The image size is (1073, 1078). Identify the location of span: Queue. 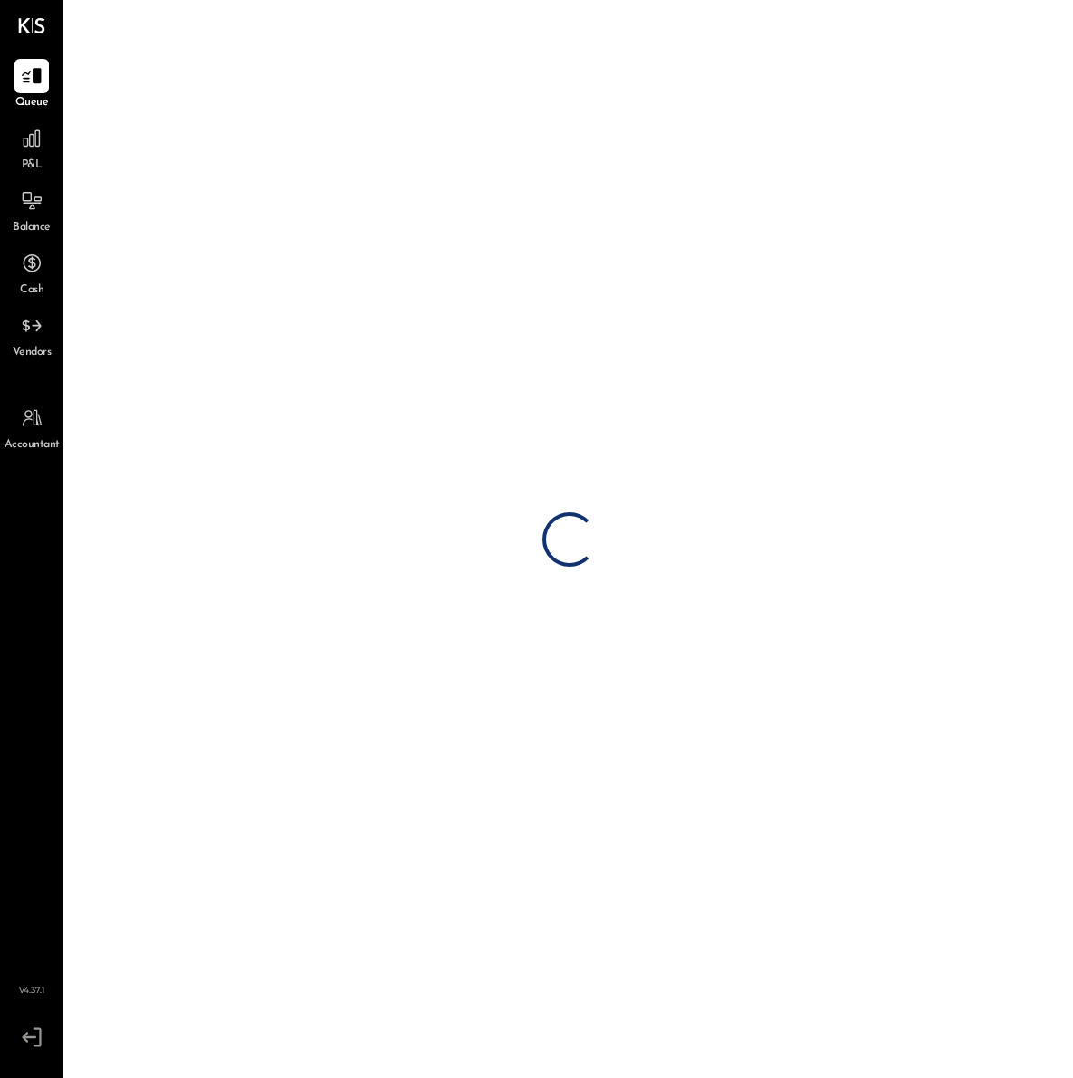
(32, 103).